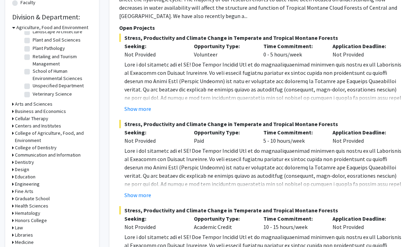  What do you see at coordinates (49, 49) in the screenshot?
I see `label: Plant Pathology` at bounding box center [49, 49].